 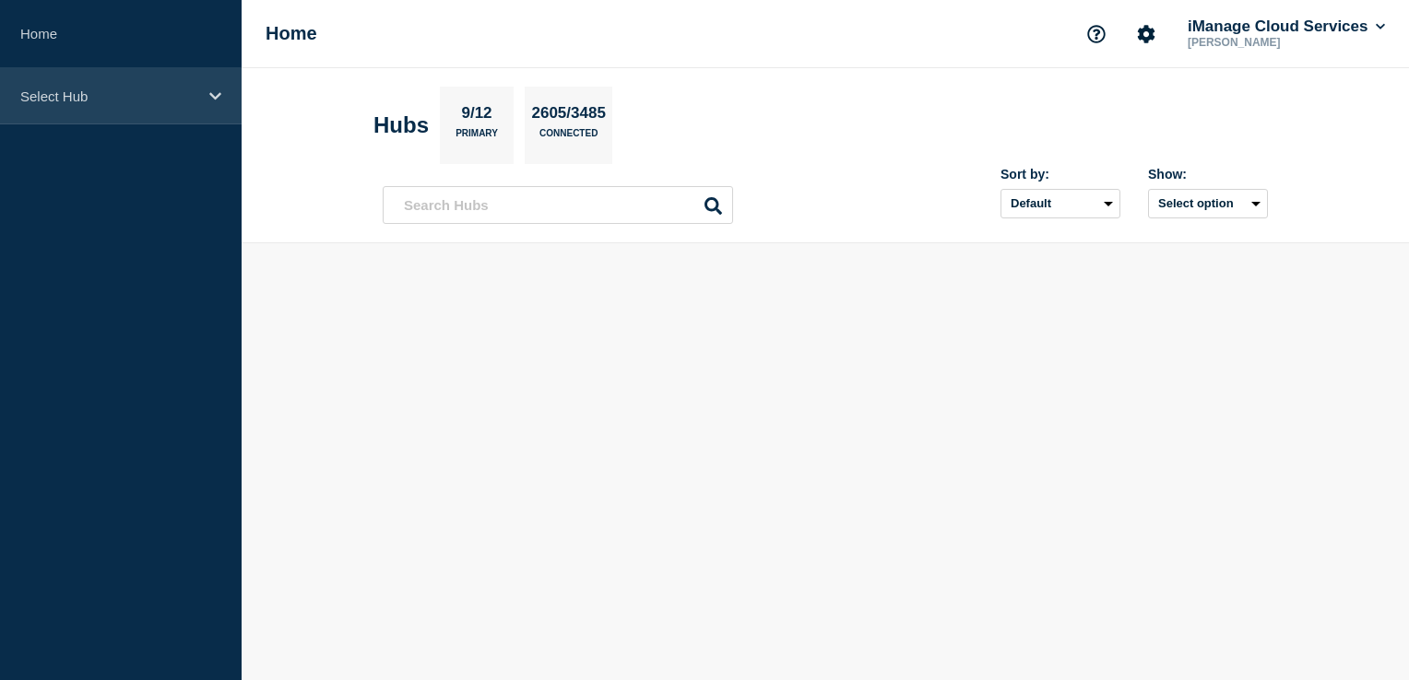 I want to click on p: Select Hub, so click(x=109, y=96).